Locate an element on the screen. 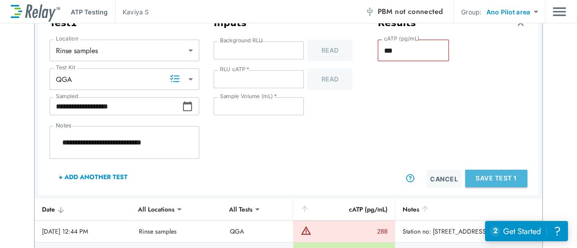 The image size is (577, 248). td: QGA is located at coordinates (258, 232).